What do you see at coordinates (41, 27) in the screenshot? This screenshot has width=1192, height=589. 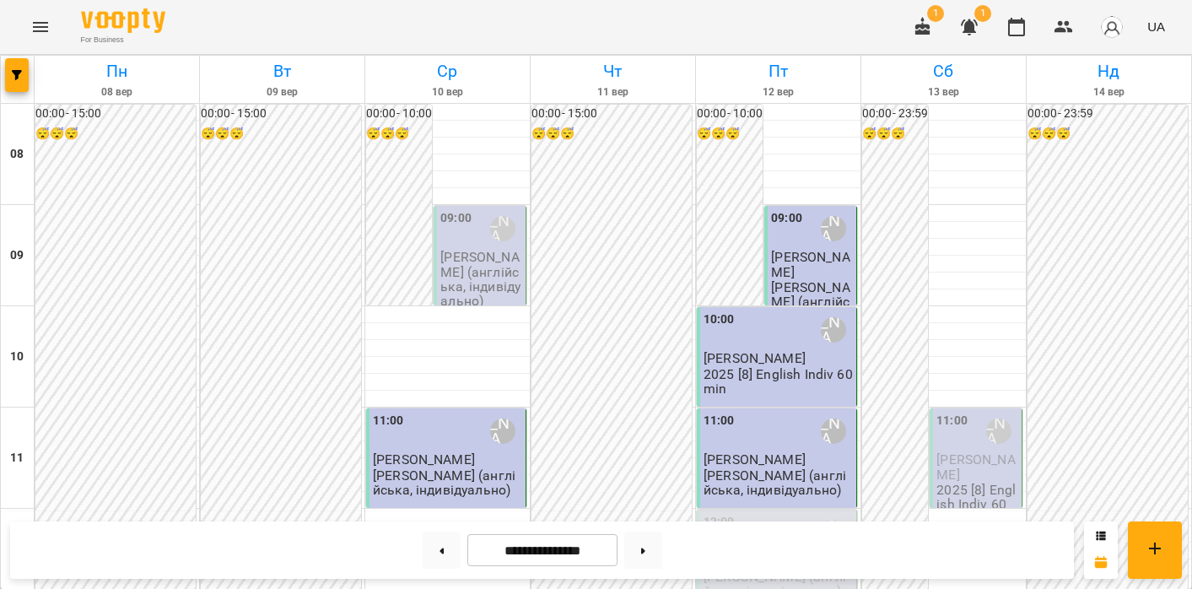 I see `button: Menu` at bounding box center [41, 27].